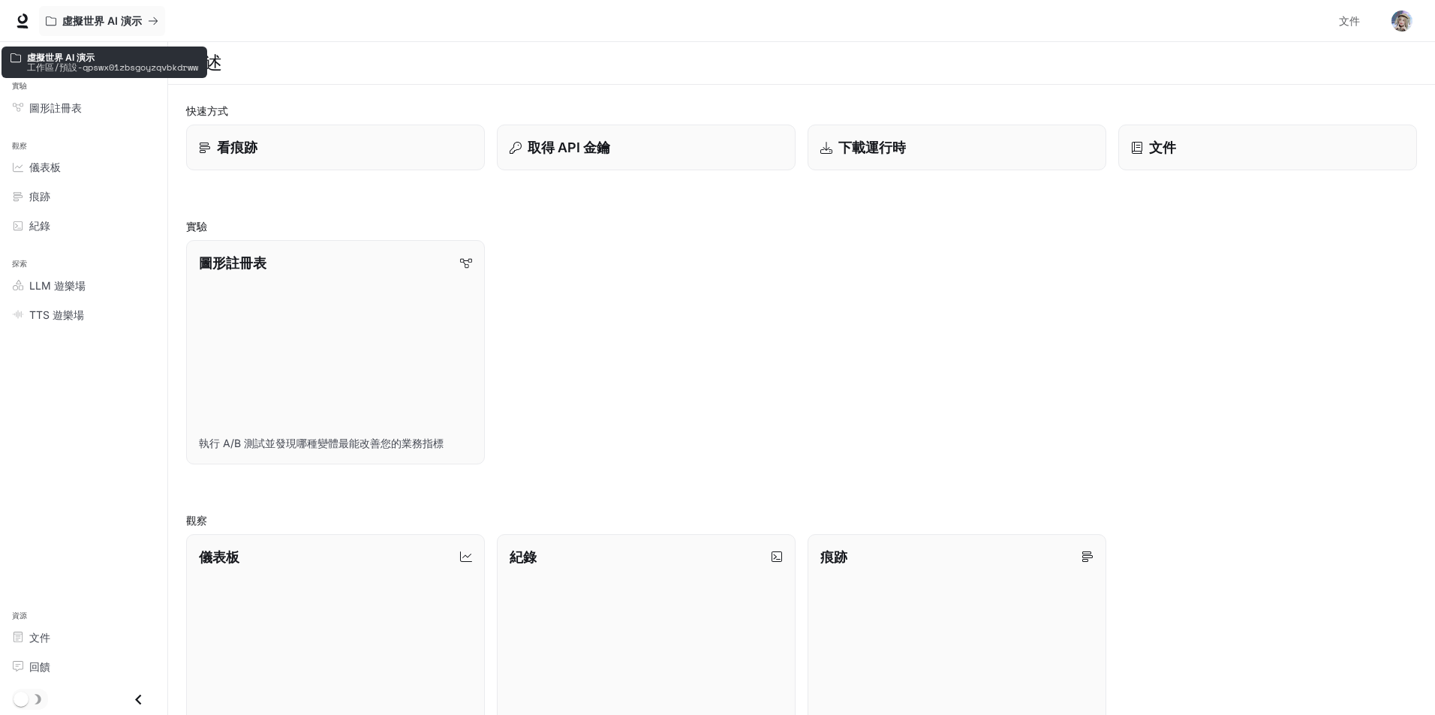 This screenshot has height=715, width=1435. What do you see at coordinates (207, 110) in the screenshot?
I see `font: 快速方式` at bounding box center [207, 110].